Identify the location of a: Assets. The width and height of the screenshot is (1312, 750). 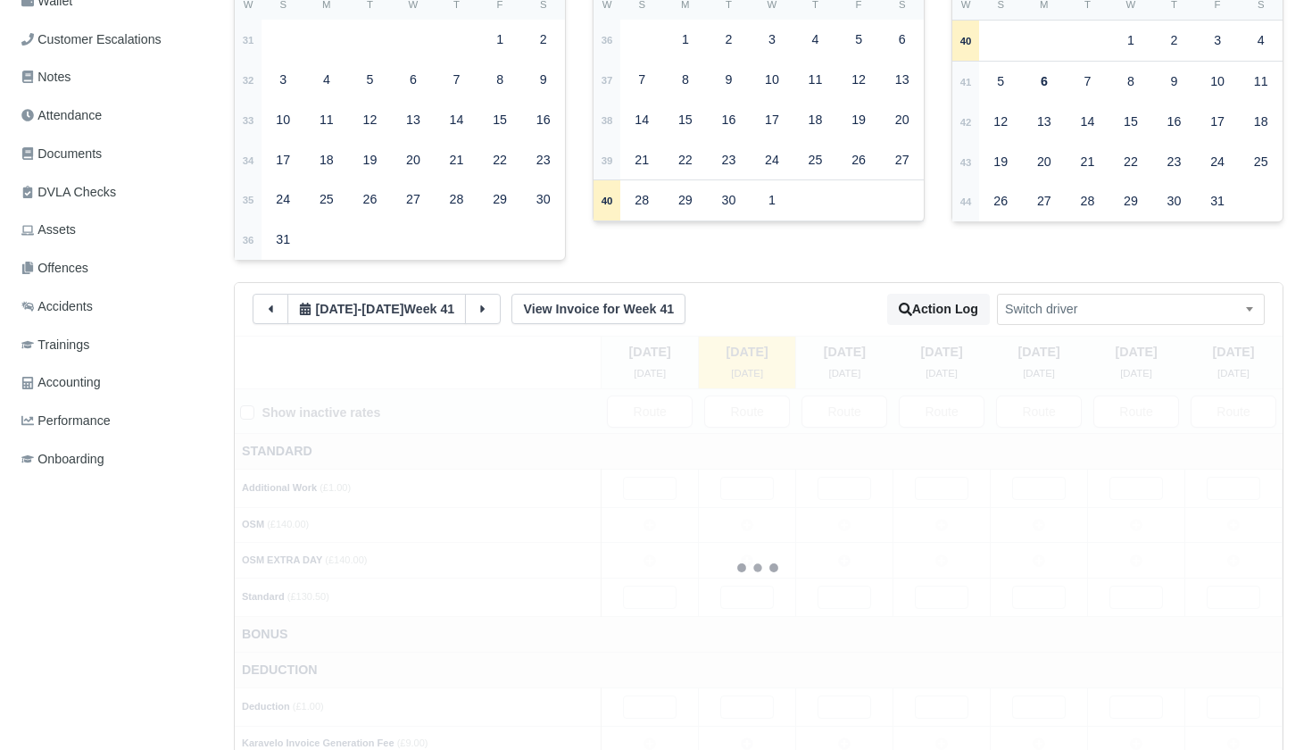
(113, 229).